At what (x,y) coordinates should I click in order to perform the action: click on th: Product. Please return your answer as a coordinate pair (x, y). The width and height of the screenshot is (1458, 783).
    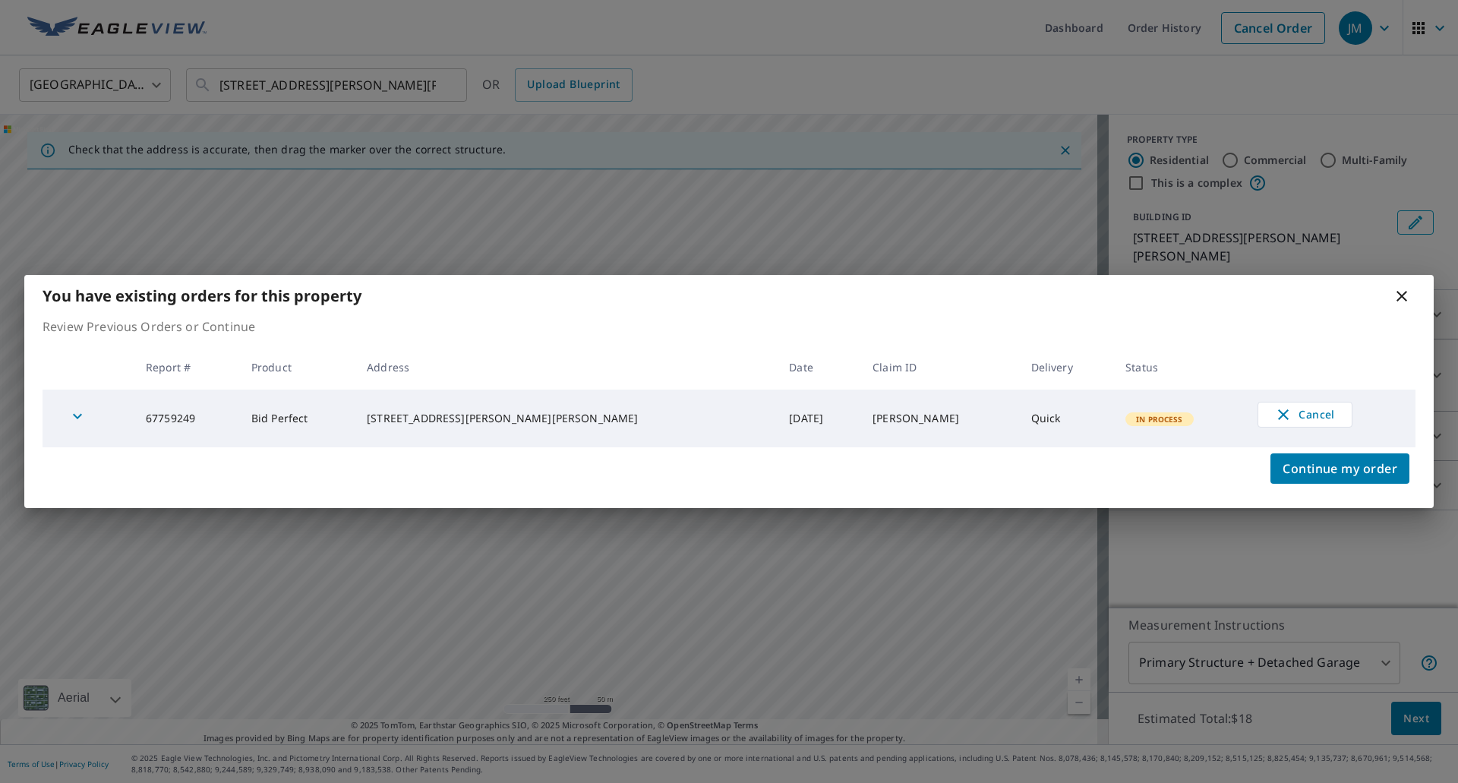
    Looking at the image, I should click on (297, 367).